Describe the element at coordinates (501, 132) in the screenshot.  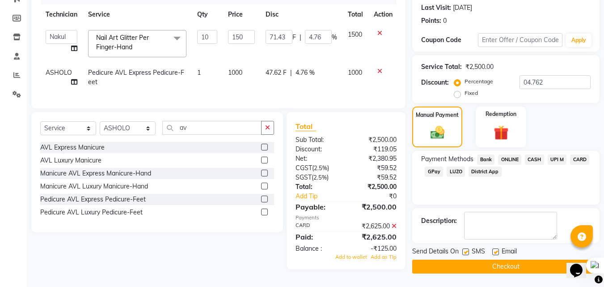
I see `img: _gift.svg` at that location.